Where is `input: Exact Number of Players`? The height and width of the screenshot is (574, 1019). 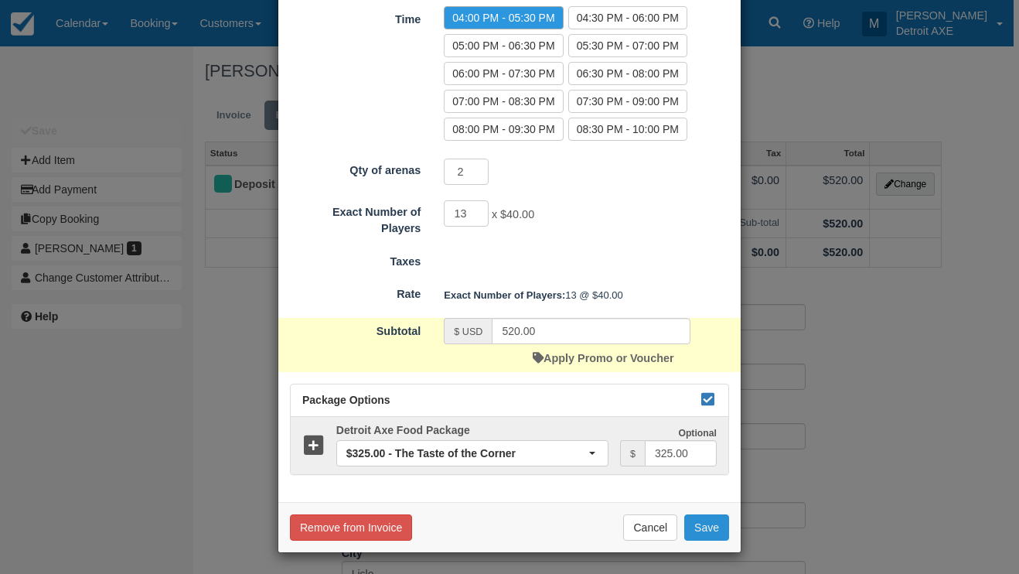 input: Exact Number of Players is located at coordinates (466, 213).